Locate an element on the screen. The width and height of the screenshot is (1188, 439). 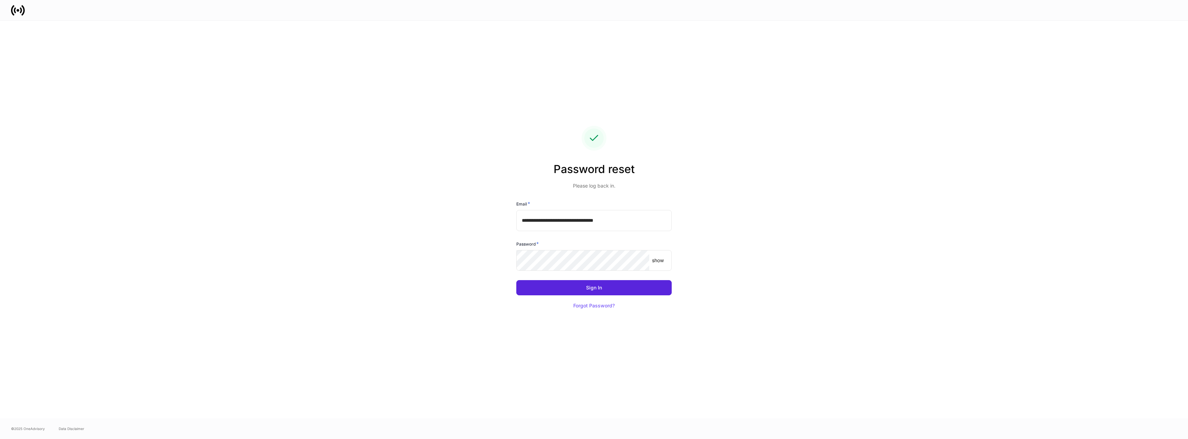
a: Data Disclaimer is located at coordinates (72, 429).